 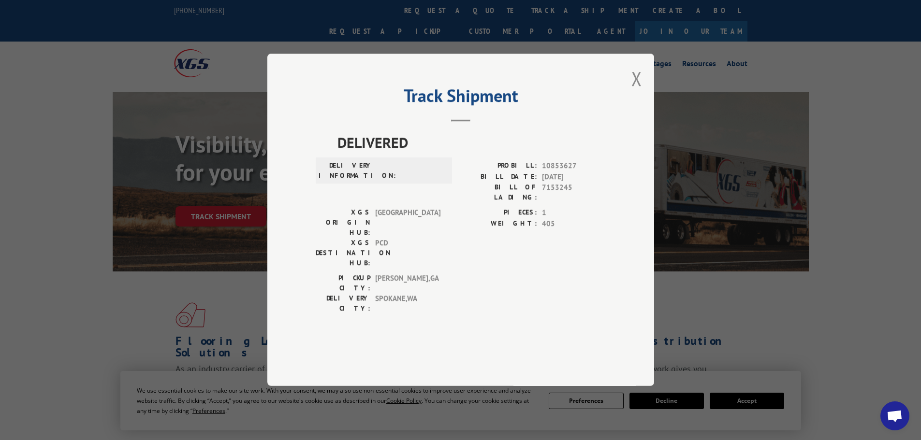 What do you see at coordinates (343, 304) in the screenshot?
I see `label: DELIVERY CITY:` at bounding box center [343, 304].